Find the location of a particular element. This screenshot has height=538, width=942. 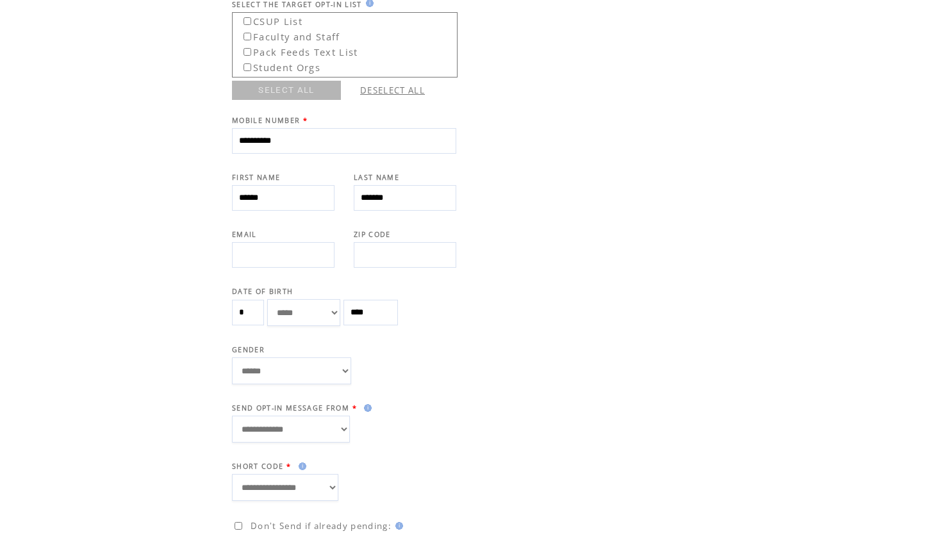

span: SHORT CODE is located at coordinates (257, 466).